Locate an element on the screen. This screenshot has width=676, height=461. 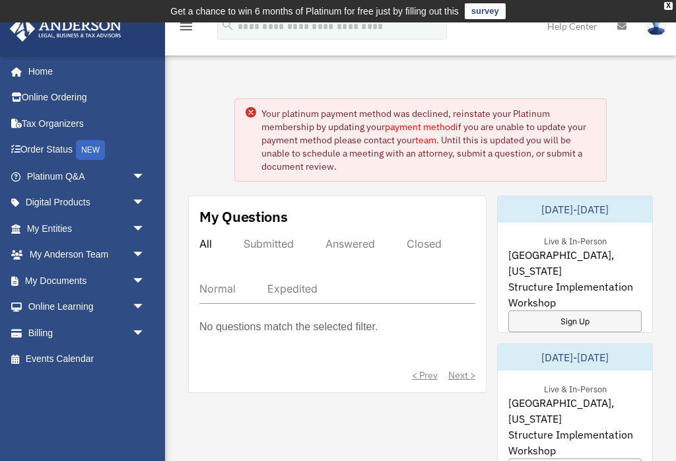
p: No questions match the selected filter. is located at coordinates (289, 327).